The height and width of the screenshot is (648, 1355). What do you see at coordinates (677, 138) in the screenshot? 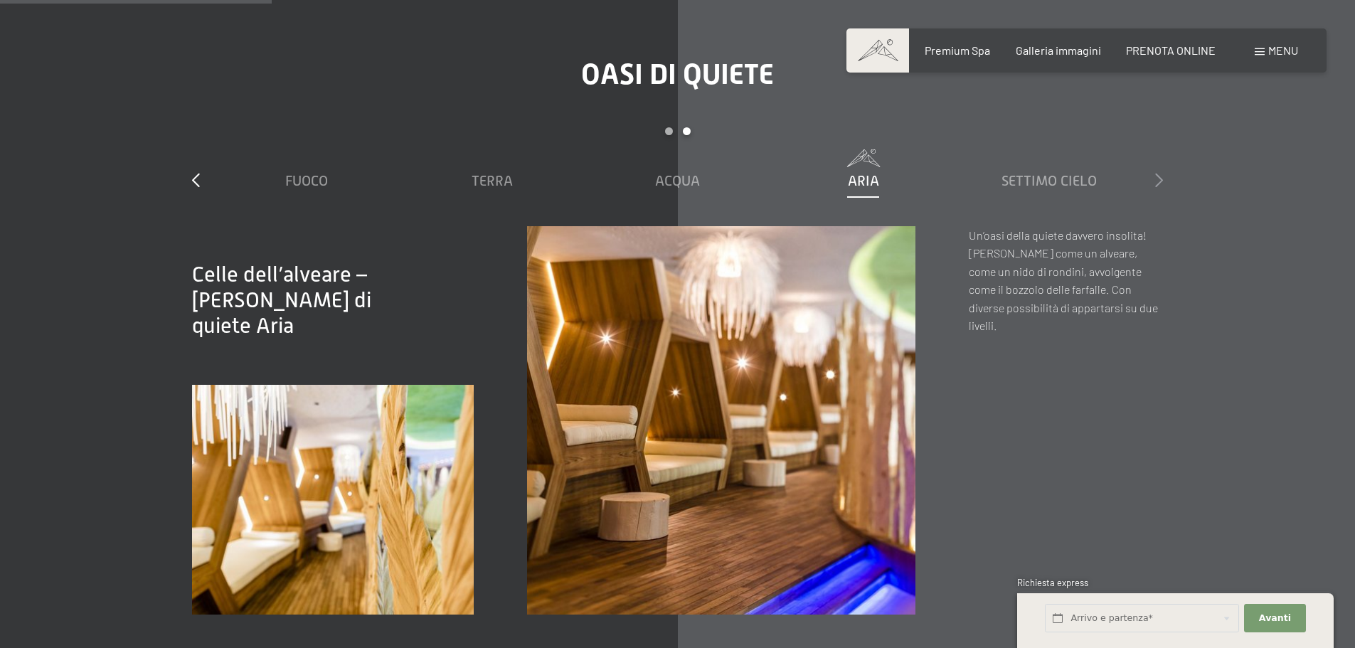
I see `div: Carousel Pagination` at bounding box center [677, 138].